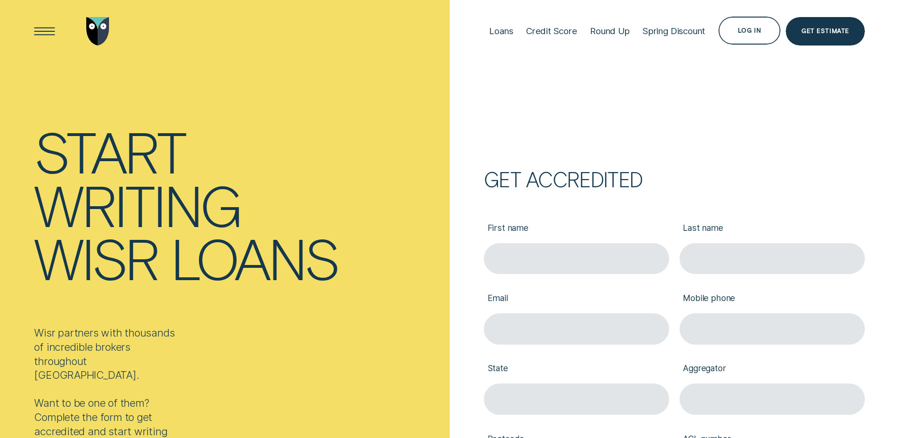  I want to click on h1: Start writing Wisr loans, so click(239, 204).